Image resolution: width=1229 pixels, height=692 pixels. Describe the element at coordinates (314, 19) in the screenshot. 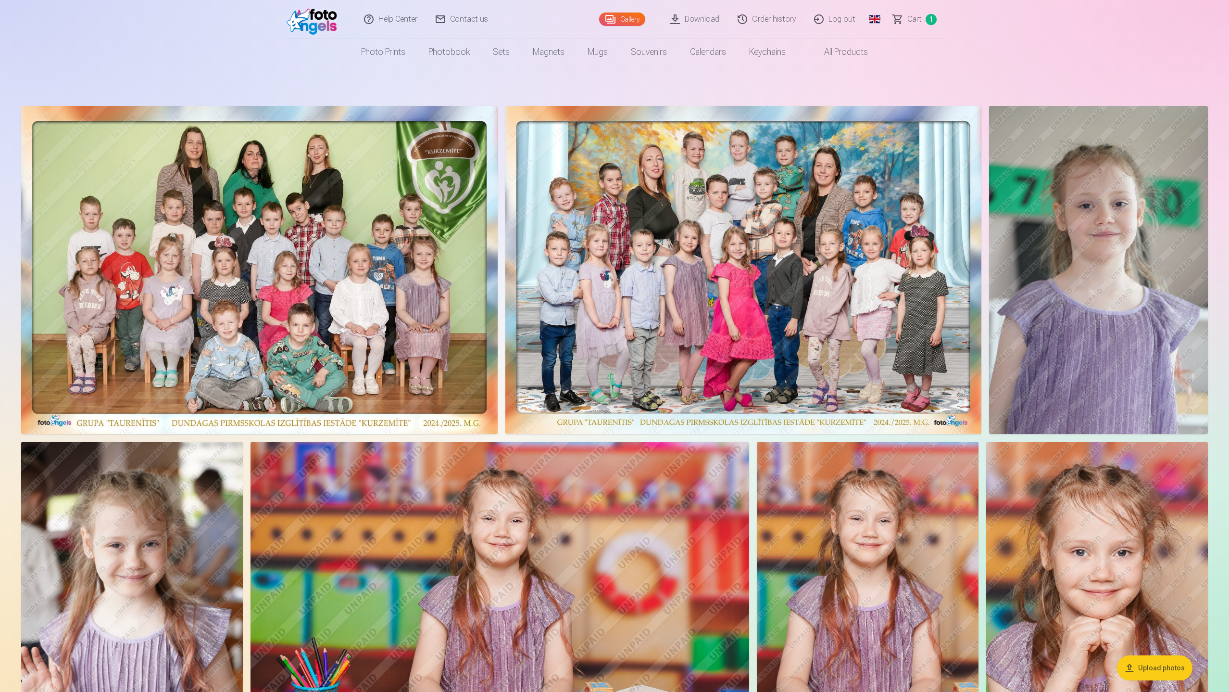

I see `img: /fa1` at that location.